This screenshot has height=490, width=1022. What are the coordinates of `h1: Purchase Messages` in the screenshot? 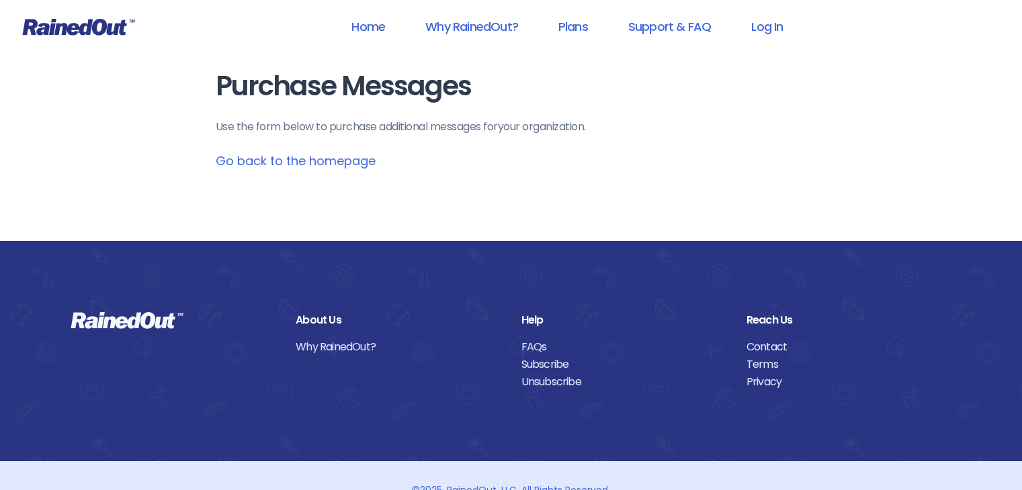 It's located at (511, 86).